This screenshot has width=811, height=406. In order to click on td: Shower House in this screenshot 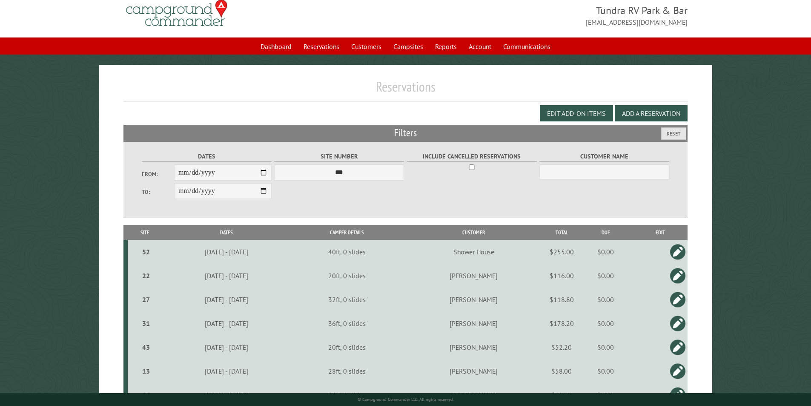, I will do `click(473, 252)`.